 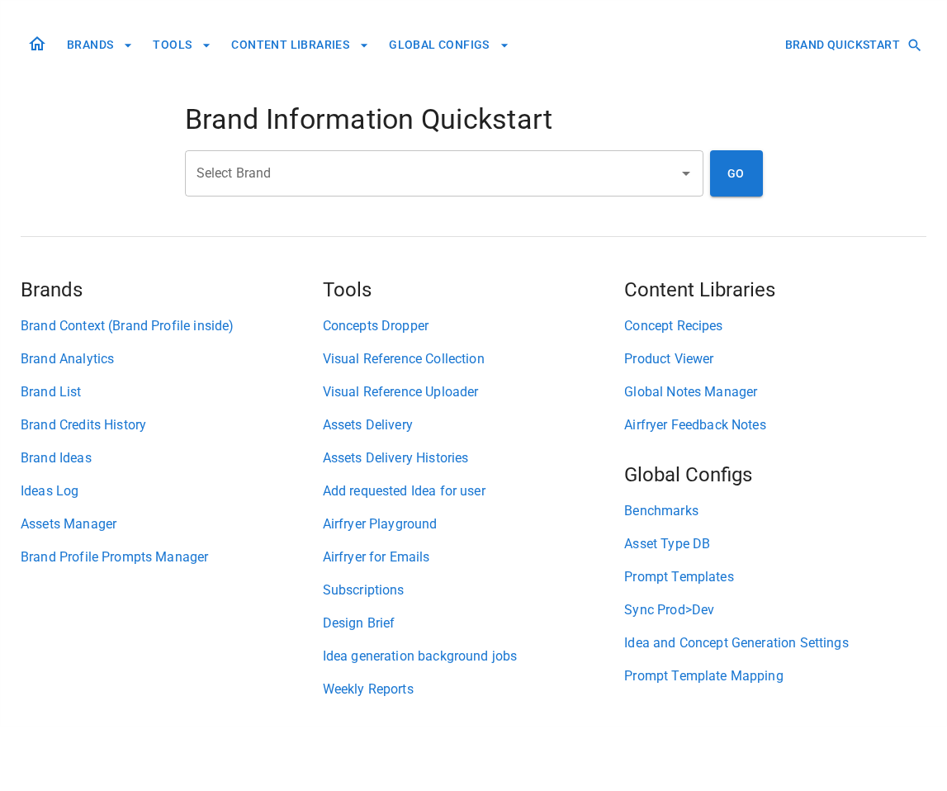 I want to click on button: CONTENT LIBRARIES, so click(x=300, y=45).